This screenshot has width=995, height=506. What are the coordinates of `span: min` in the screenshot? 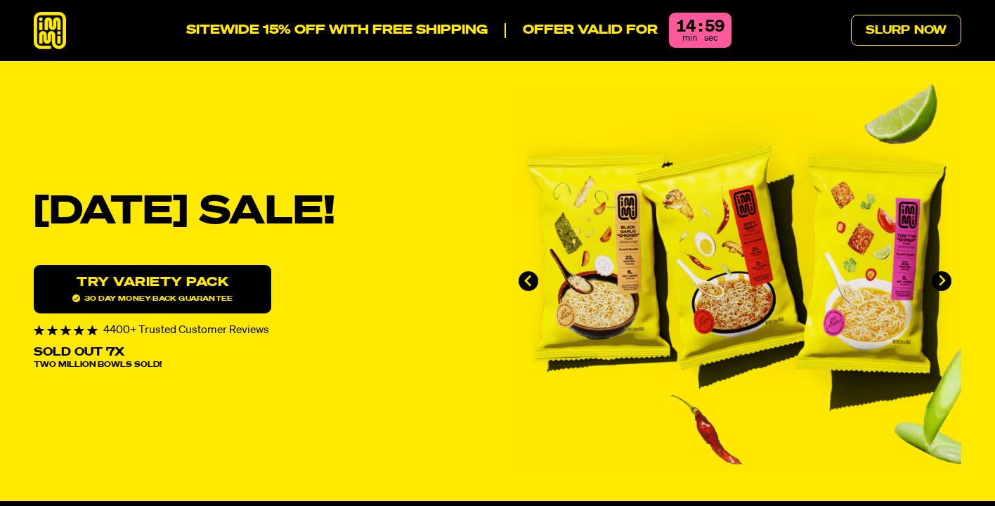 It's located at (689, 38).